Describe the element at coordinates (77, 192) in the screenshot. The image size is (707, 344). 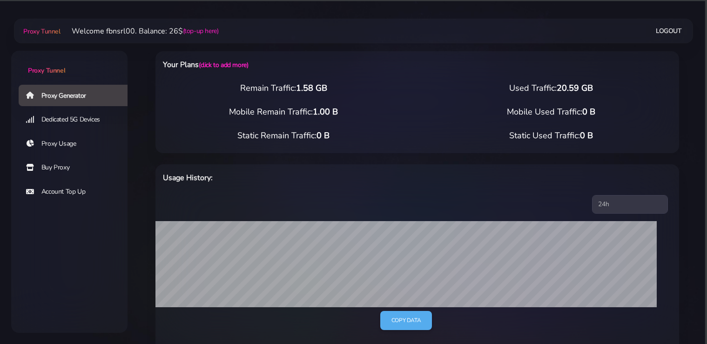
I see `a: Account Top Up` at that location.